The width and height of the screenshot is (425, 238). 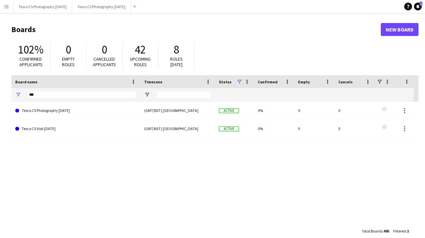 What do you see at coordinates (386, 231) in the screenshot?
I see `span: 495` at bounding box center [386, 231].